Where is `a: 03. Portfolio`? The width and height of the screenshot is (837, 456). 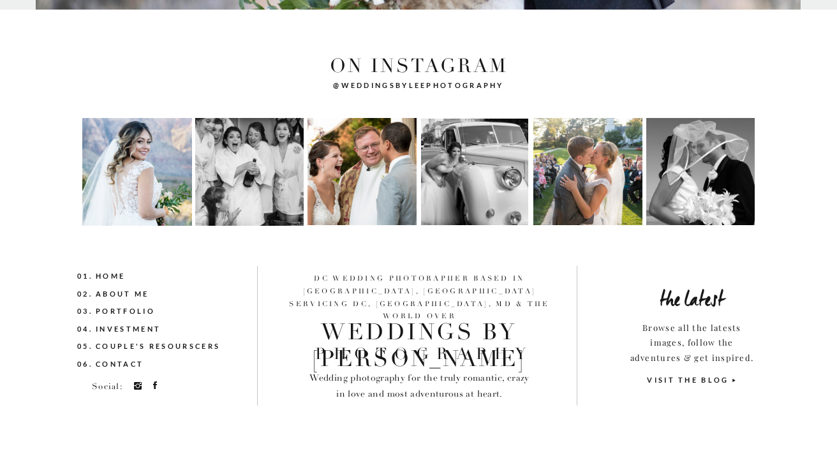 a: 03. Portfolio is located at coordinates (139, 312).